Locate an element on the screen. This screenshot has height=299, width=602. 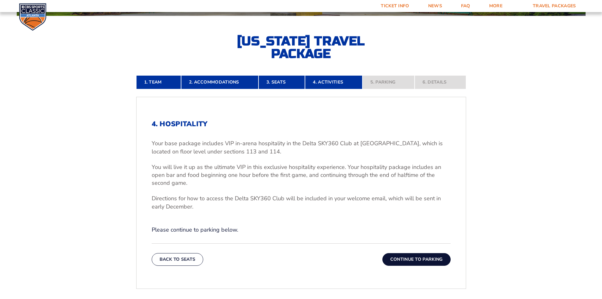
p: Please continue to parking below. is located at coordinates (301, 230).